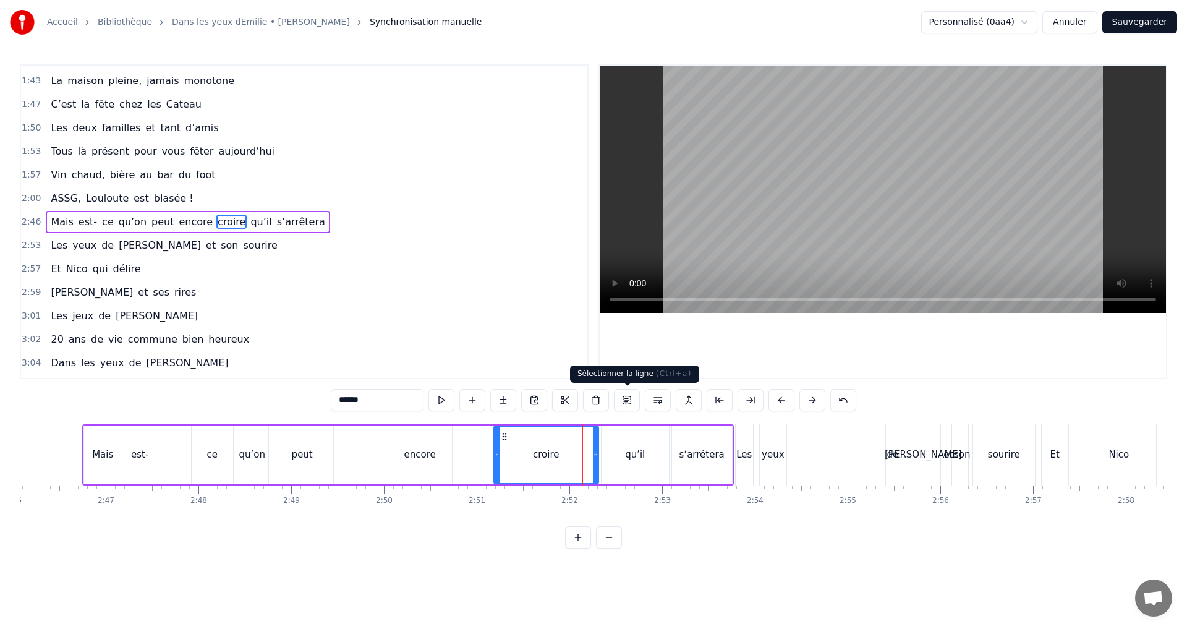  Describe the element at coordinates (755, 501) in the screenshot. I see `div: 2:54` at that location.